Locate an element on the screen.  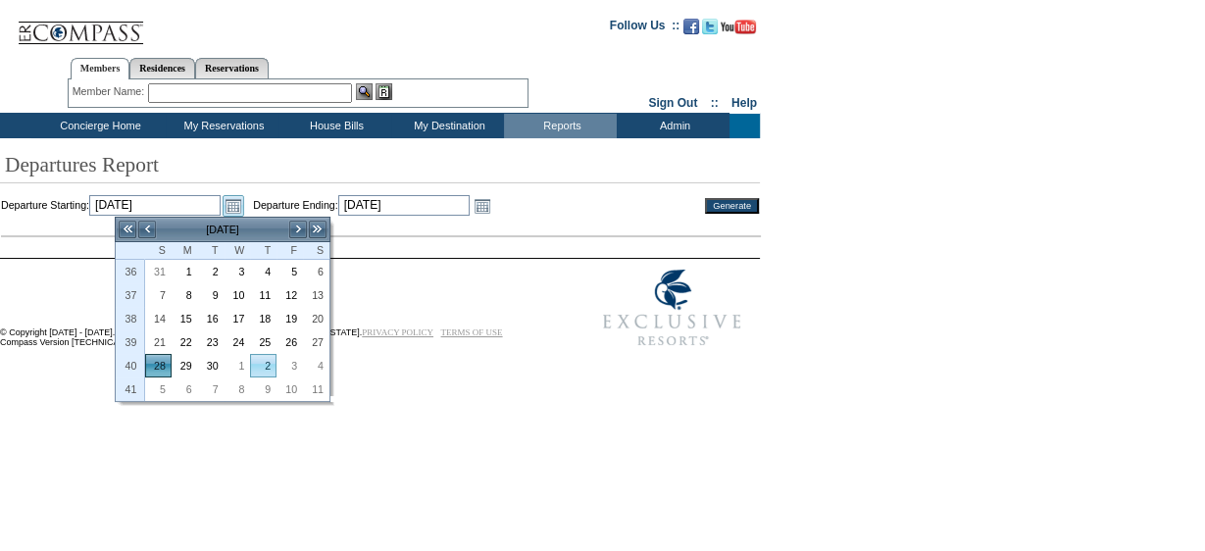
td: Saturday, September 06, 2025 is located at coordinates (316, 272).